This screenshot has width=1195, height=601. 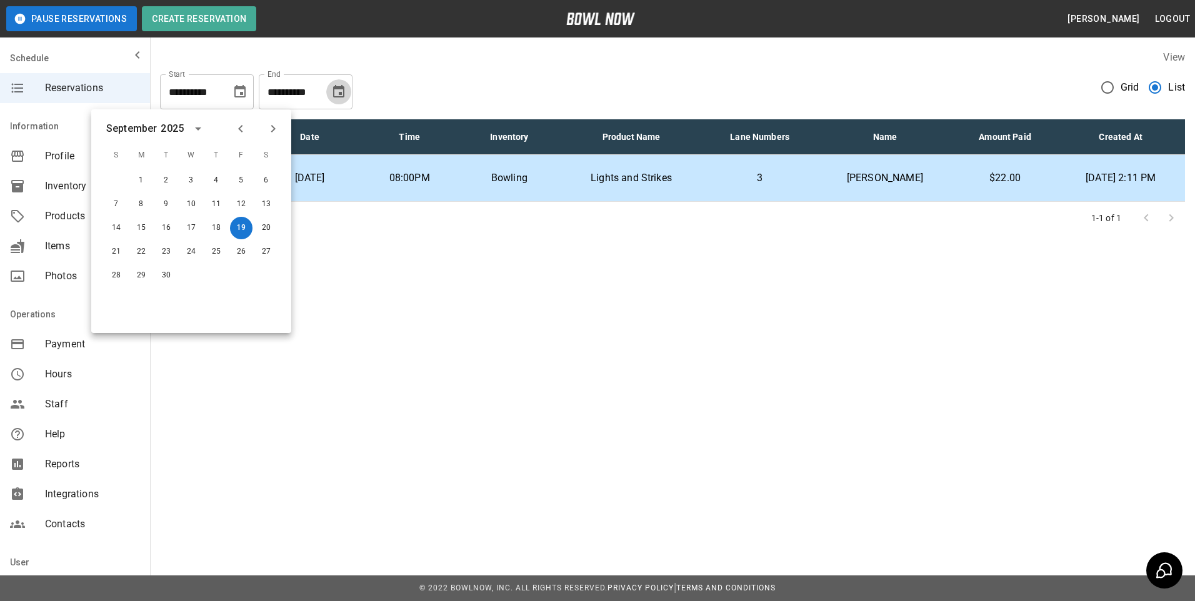 I want to click on button: Sep 11, 2025, so click(x=216, y=204).